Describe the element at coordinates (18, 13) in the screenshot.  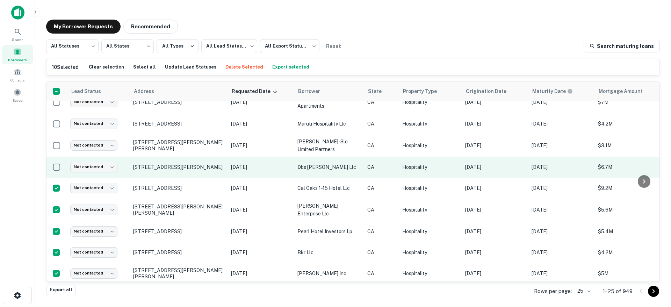
I see `img: capitalize-icon.png` at that location.